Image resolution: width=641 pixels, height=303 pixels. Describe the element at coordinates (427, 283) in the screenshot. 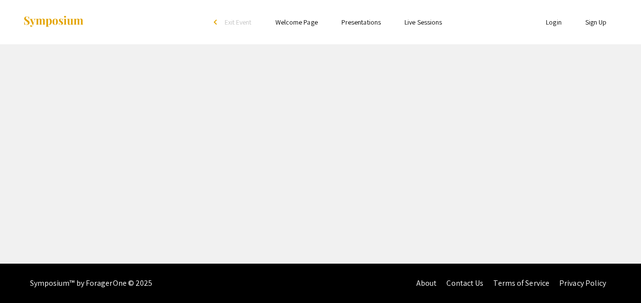

I see `a: About` at that location.